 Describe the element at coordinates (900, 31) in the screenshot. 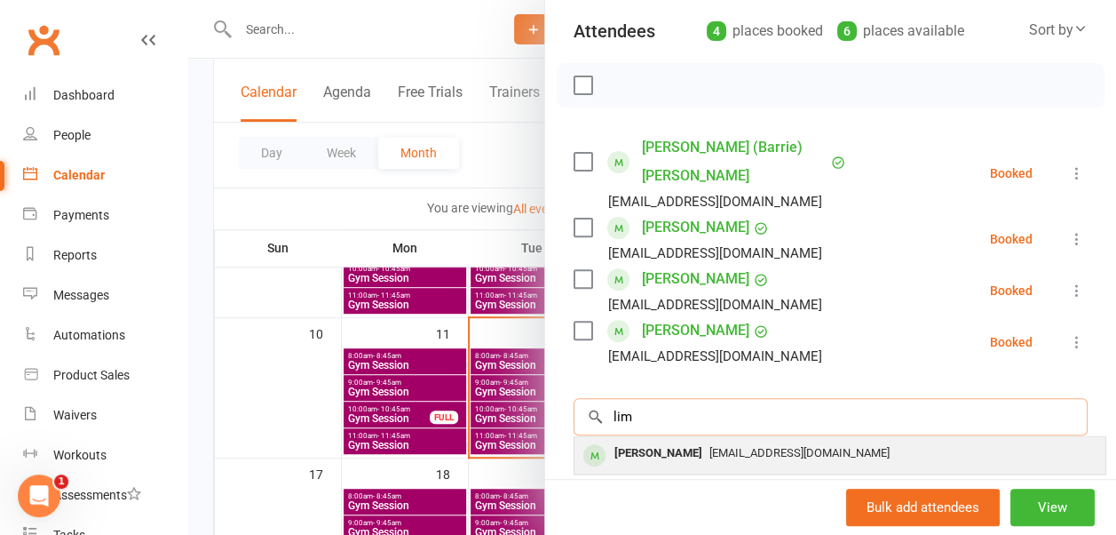

I see `div: places available` at that location.